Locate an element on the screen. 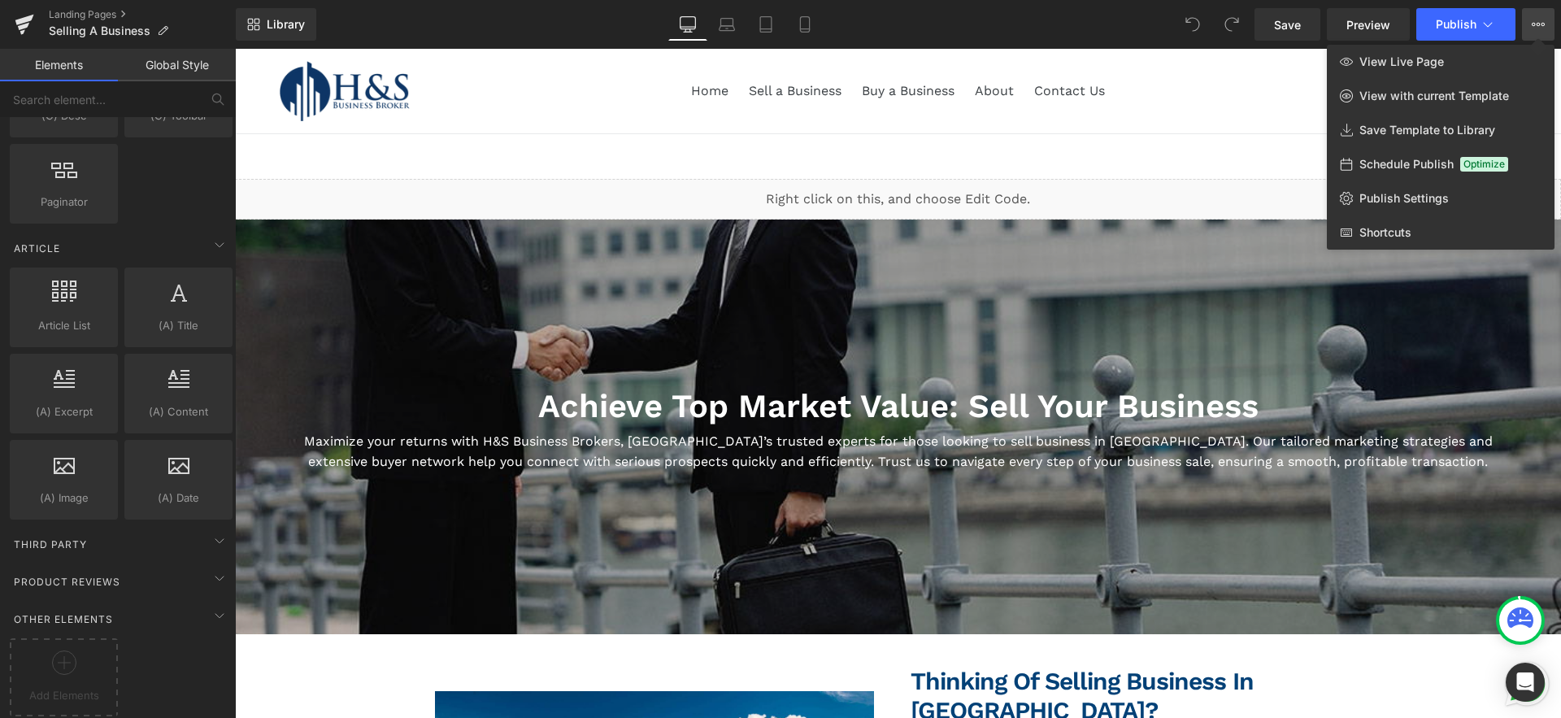 This screenshot has width=1561, height=718. span: Other Elements is located at coordinates (63, 619).